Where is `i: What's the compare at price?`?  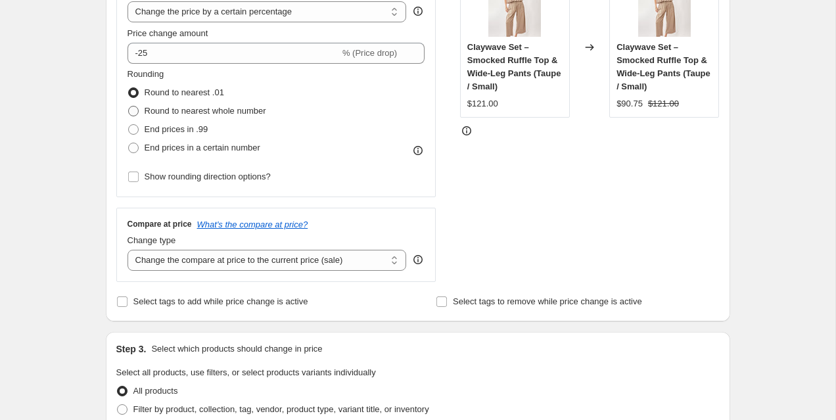 i: What's the compare at price? is located at coordinates (252, 224).